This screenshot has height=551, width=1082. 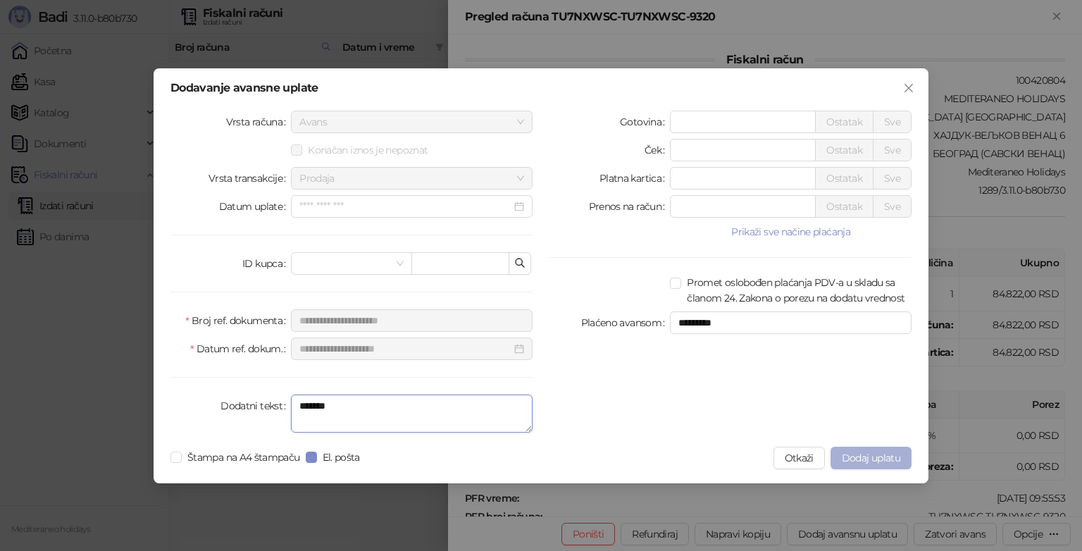 What do you see at coordinates (909, 88) in the screenshot?
I see `span: close` at bounding box center [909, 88].